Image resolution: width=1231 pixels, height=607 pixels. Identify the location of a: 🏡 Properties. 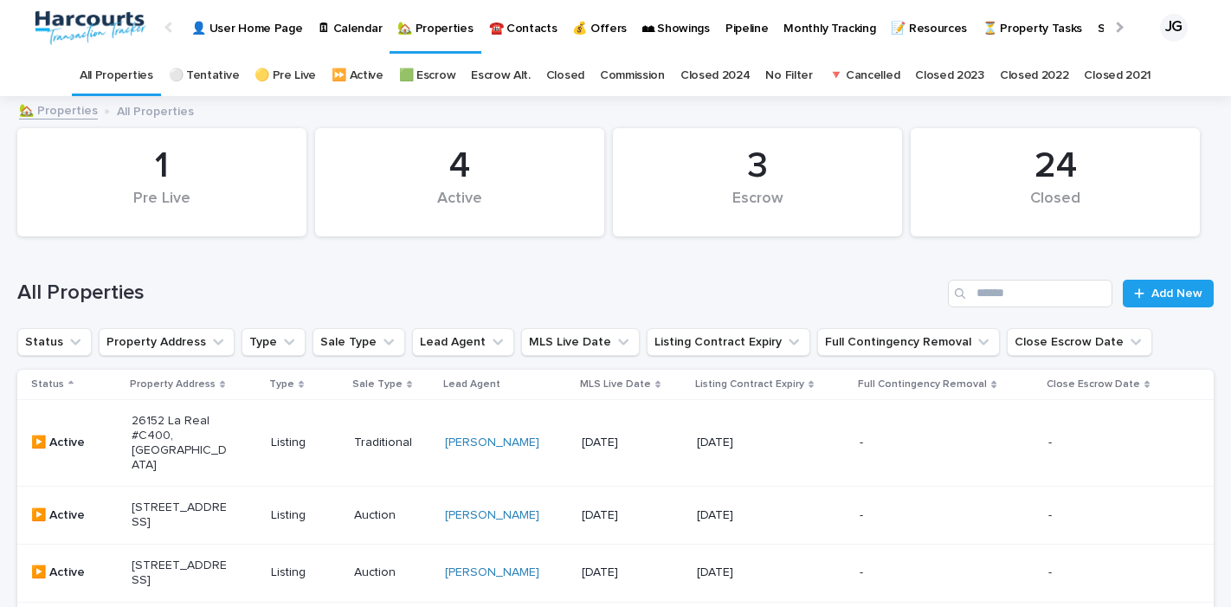
(58, 109).